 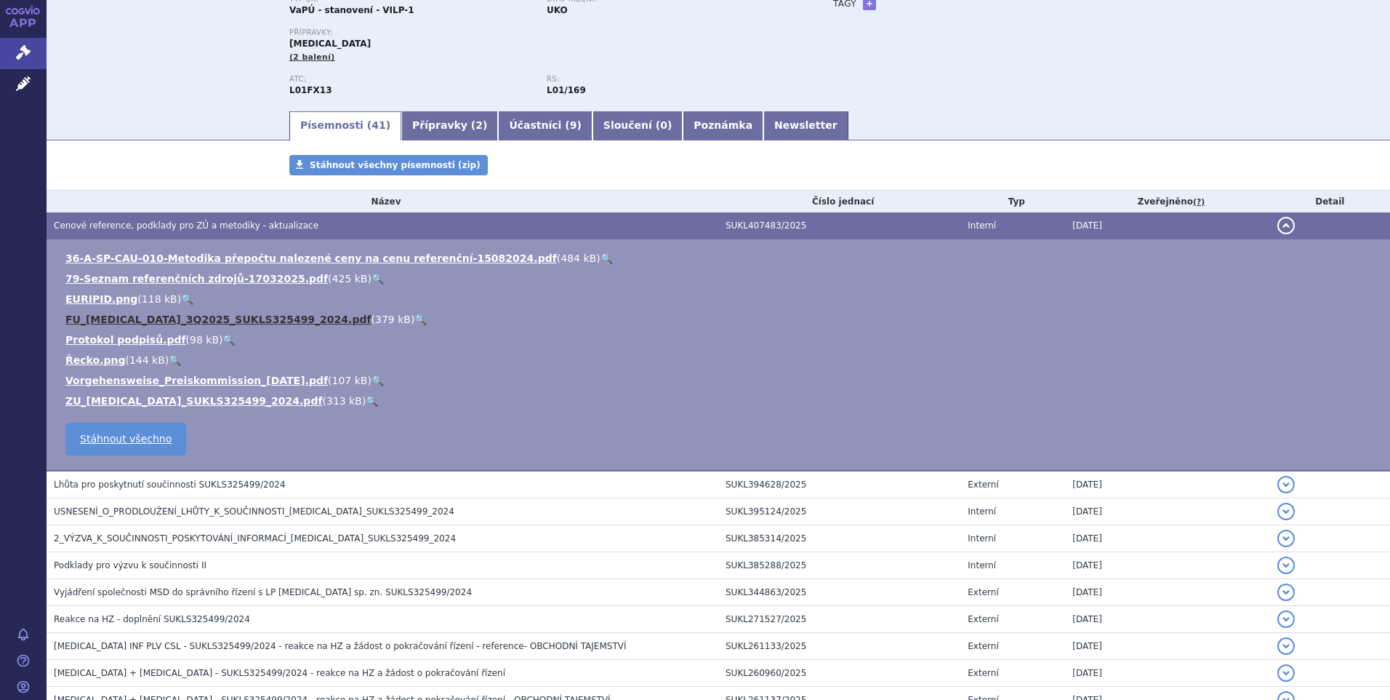 What do you see at coordinates (344, 401) in the screenshot?
I see `span: 313 kB` at bounding box center [344, 401].